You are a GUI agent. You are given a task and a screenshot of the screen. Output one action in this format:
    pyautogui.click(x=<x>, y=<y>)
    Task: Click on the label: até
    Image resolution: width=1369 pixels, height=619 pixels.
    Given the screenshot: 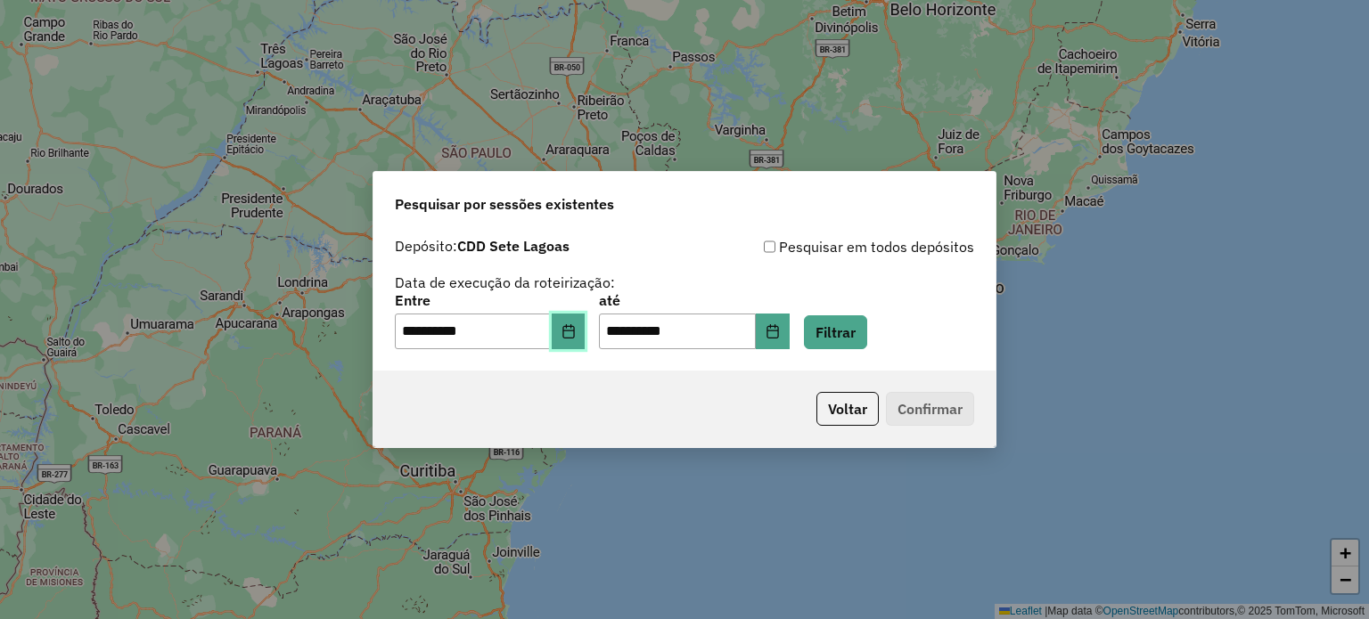 What is the action you would take?
    pyautogui.click(x=693, y=300)
    